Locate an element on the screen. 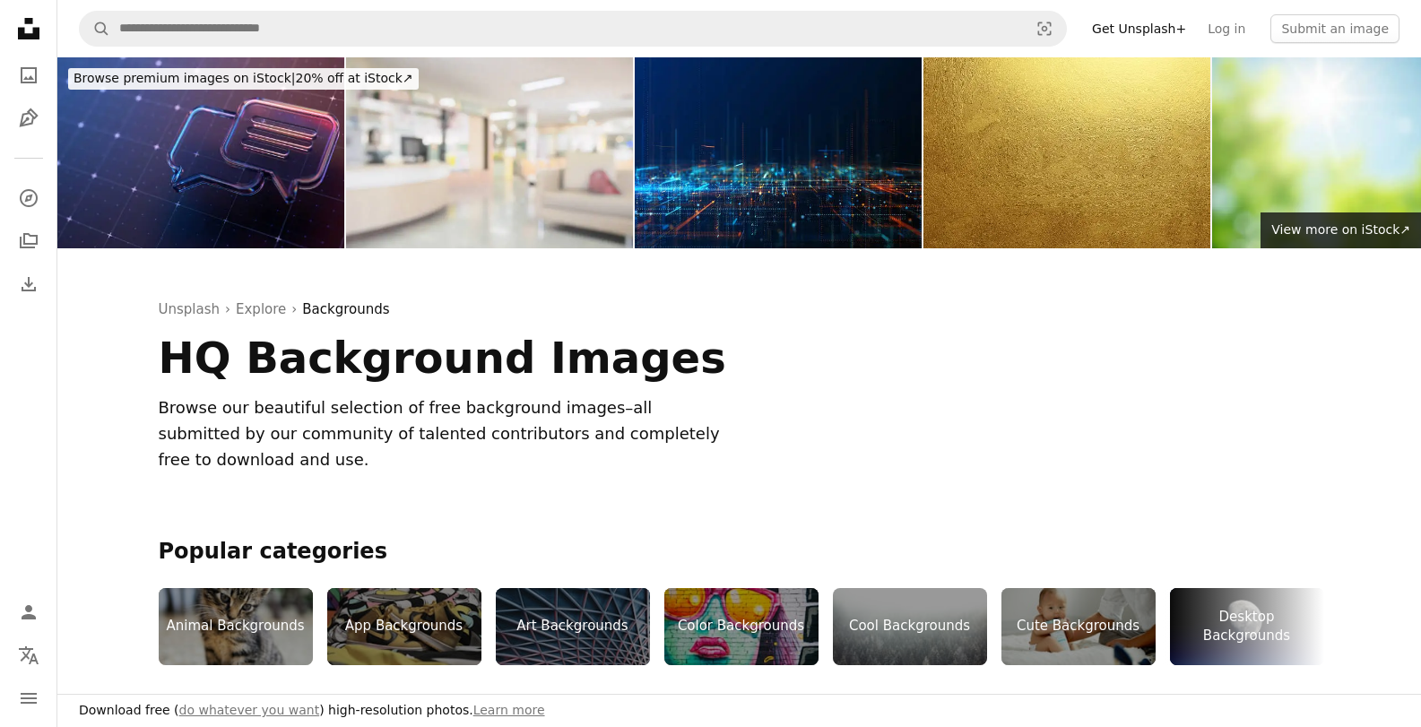 This screenshot has height=727, width=1421. div: Cool Backgrounds is located at coordinates (910, 627).